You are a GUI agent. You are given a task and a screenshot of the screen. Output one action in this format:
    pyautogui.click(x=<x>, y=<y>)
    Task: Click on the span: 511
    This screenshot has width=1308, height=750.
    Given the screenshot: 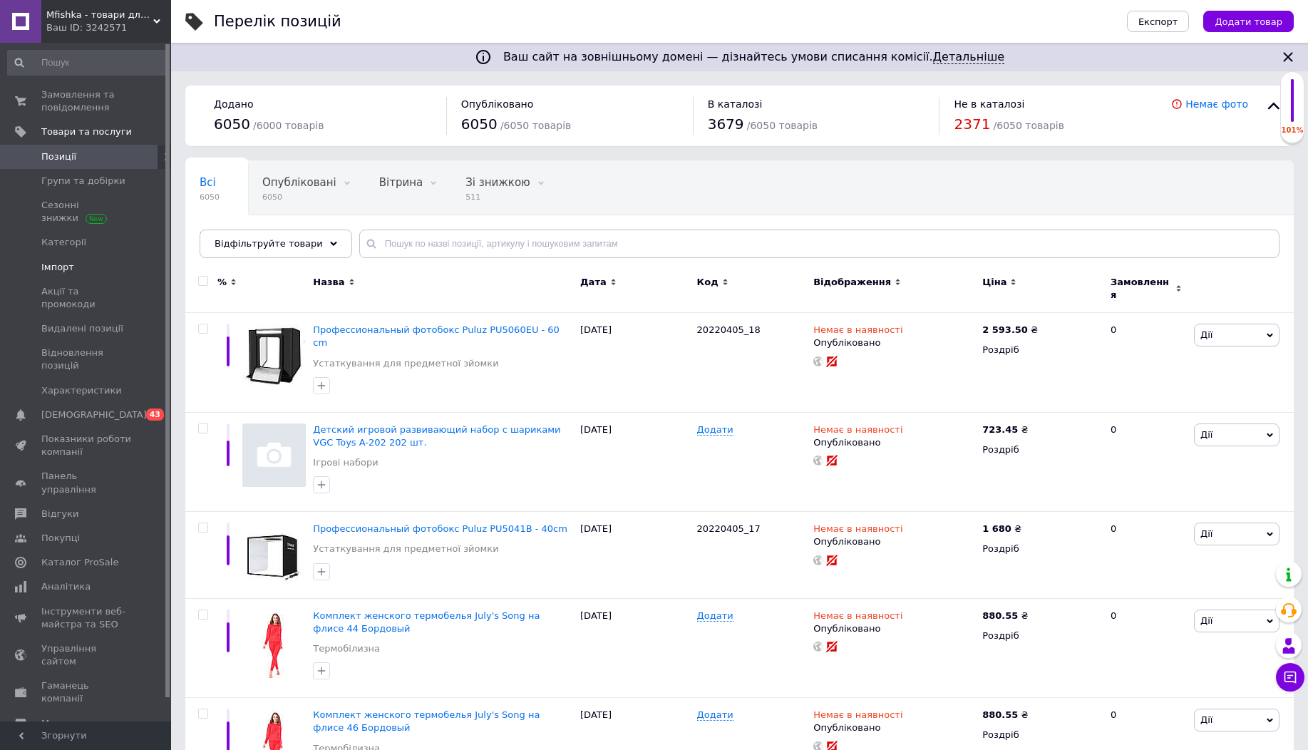 What is the action you would take?
    pyautogui.click(x=498, y=197)
    